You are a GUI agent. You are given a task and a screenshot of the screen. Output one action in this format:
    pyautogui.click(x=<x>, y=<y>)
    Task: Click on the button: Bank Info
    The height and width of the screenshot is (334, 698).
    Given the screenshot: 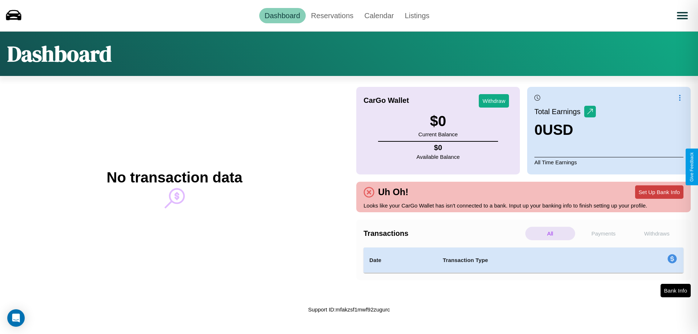 What is the action you would take?
    pyautogui.click(x=676, y=290)
    